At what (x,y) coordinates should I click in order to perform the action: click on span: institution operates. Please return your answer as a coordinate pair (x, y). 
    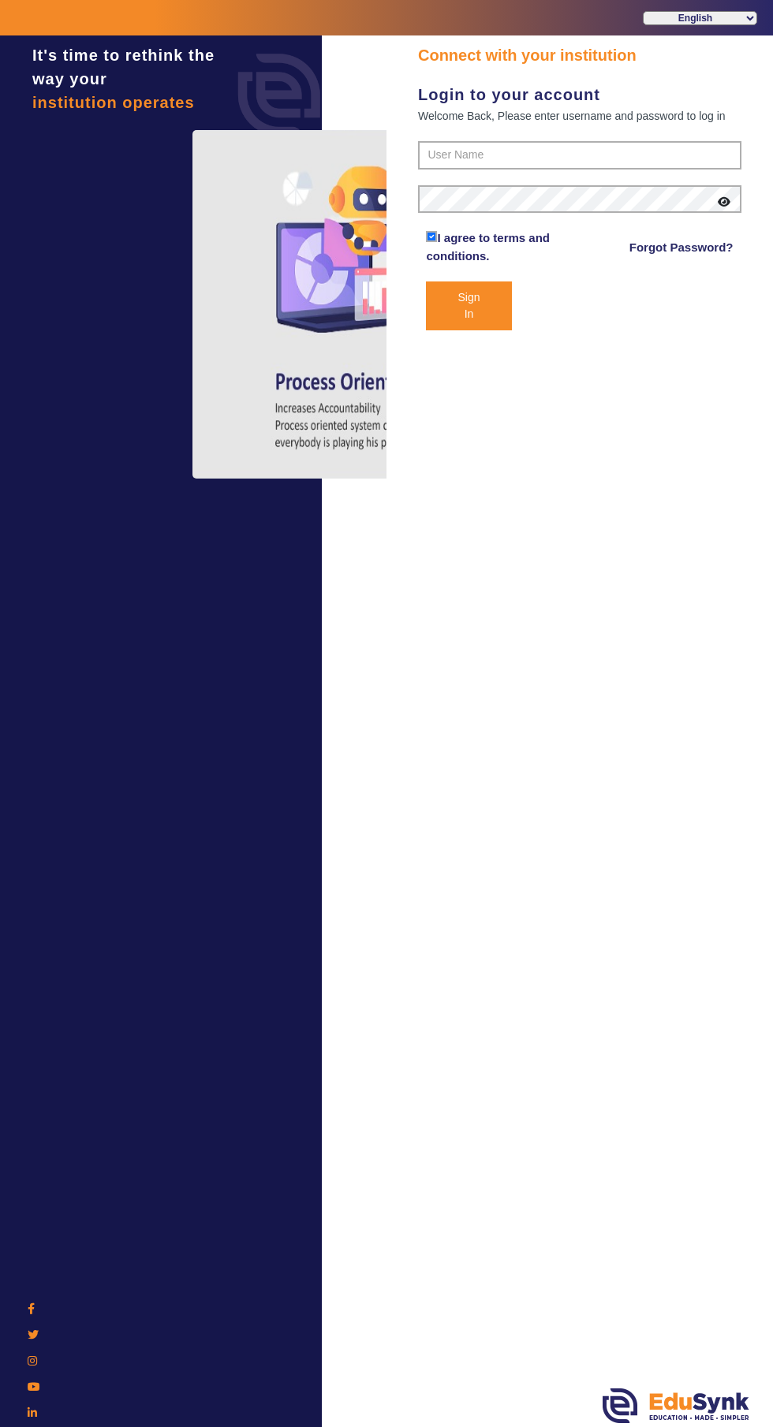
    Looking at the image, I should click on (114, 102).